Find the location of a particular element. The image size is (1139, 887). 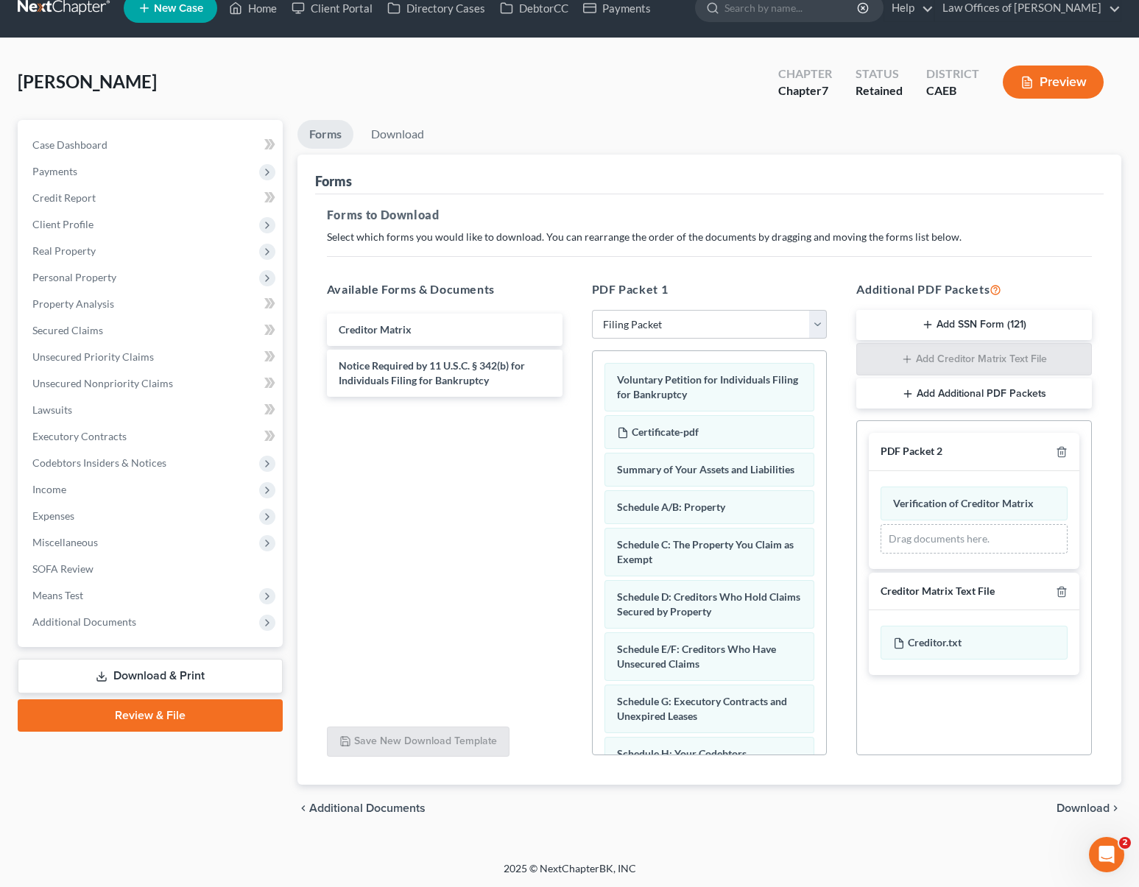

span: Codebtors Insiders & Notices is located at coordinates (99, 462).